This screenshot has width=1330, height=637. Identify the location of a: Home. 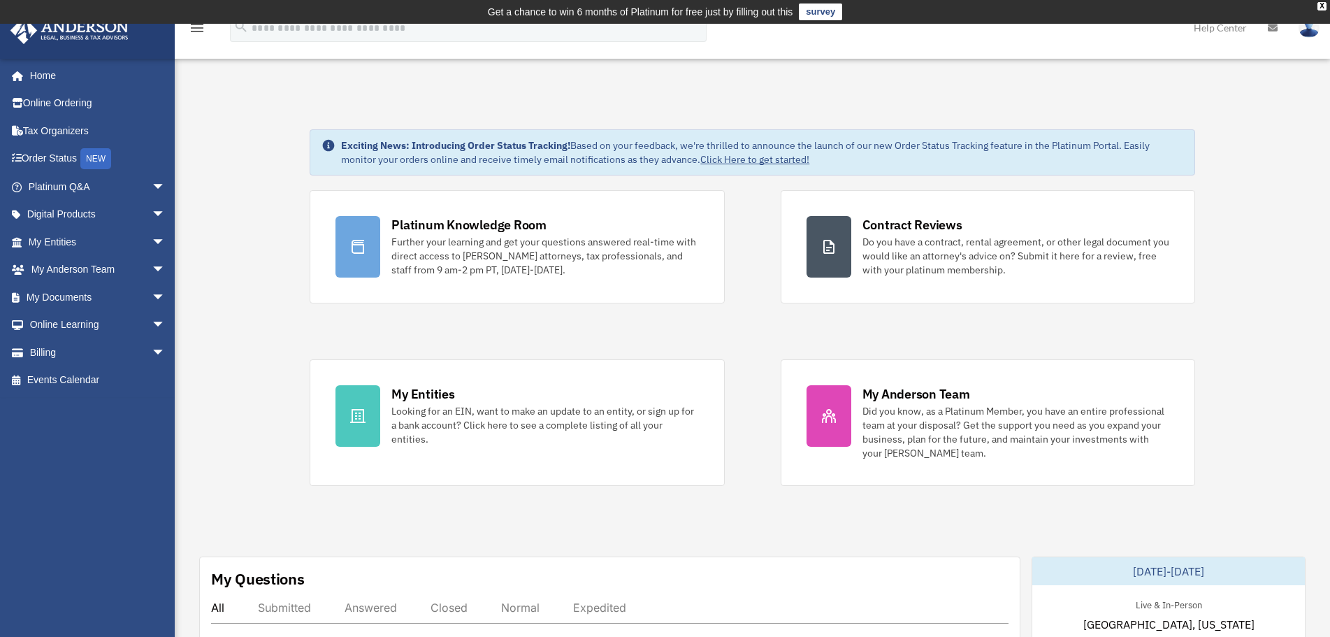
(94, 75).